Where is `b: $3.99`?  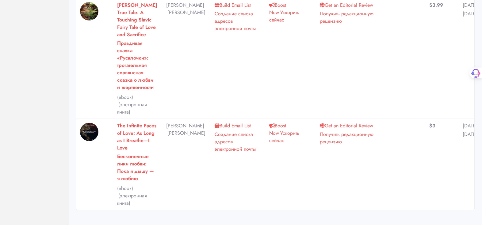
b: $3.99 is located at coordinates (436, 5).